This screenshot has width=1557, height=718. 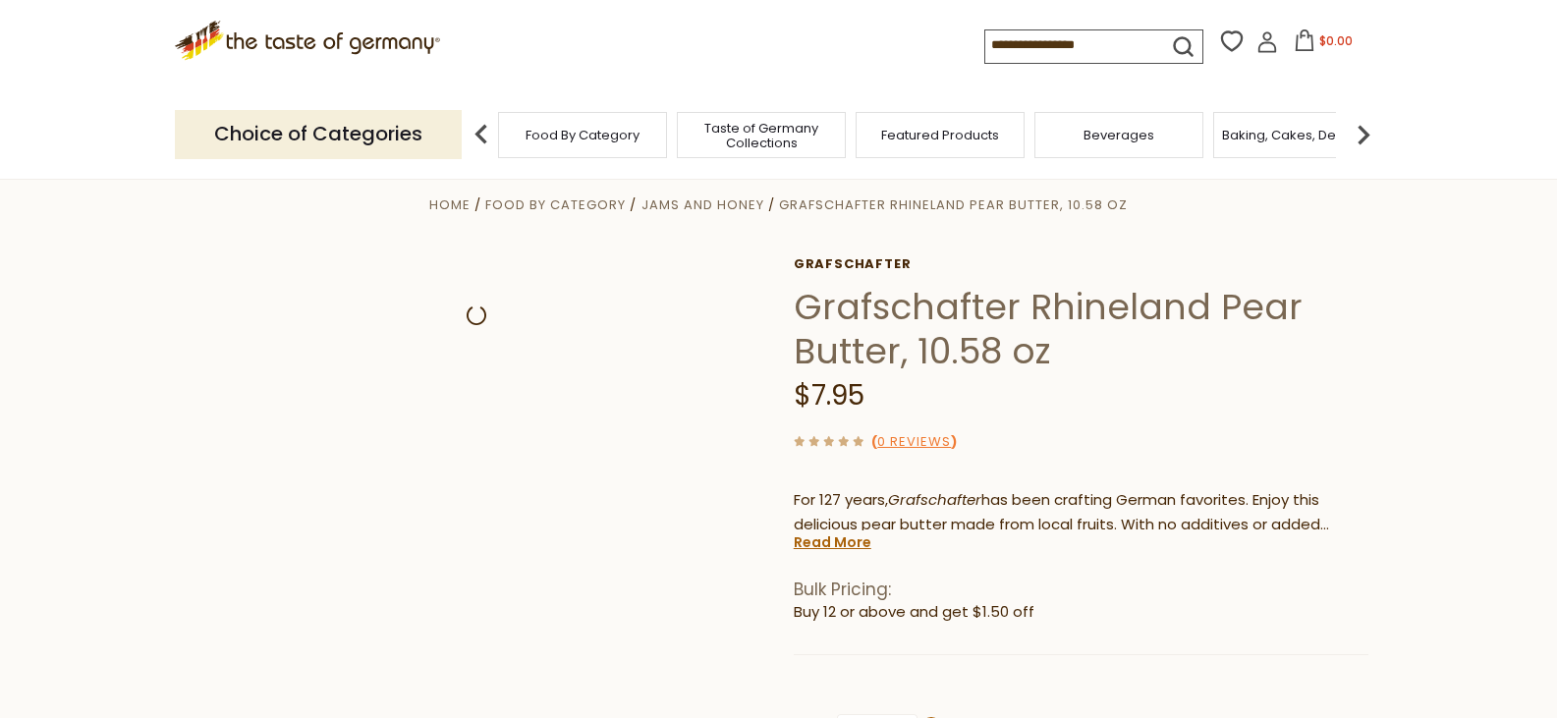 I want to click on span: Featured Products, so click(x=940, y=135).